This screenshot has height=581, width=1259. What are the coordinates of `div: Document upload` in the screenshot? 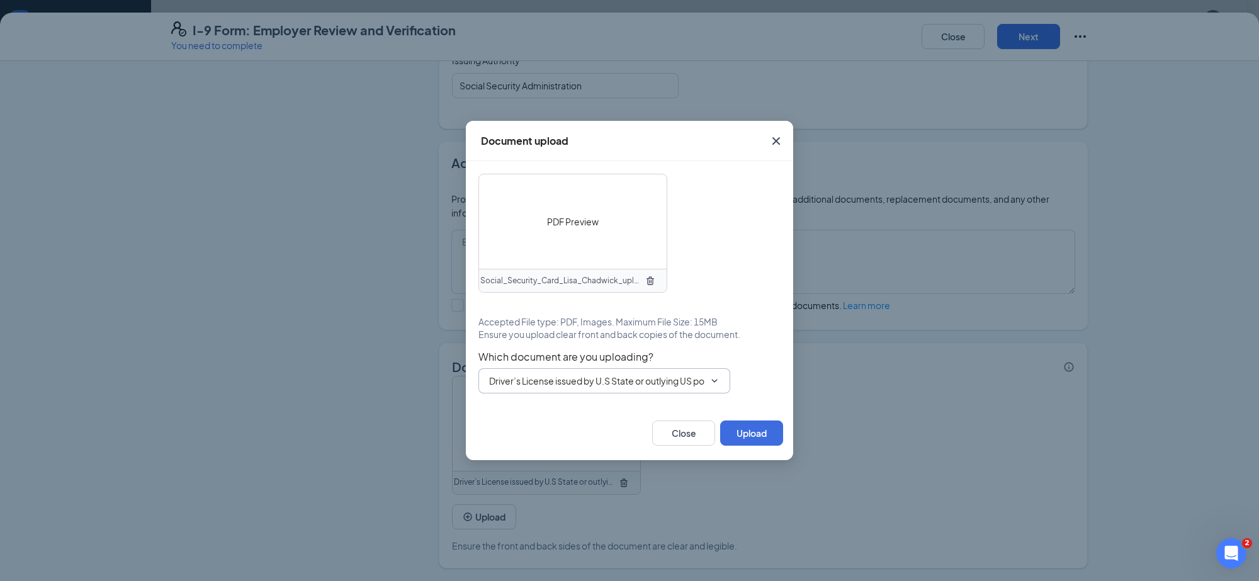 It's located at (524, 141).